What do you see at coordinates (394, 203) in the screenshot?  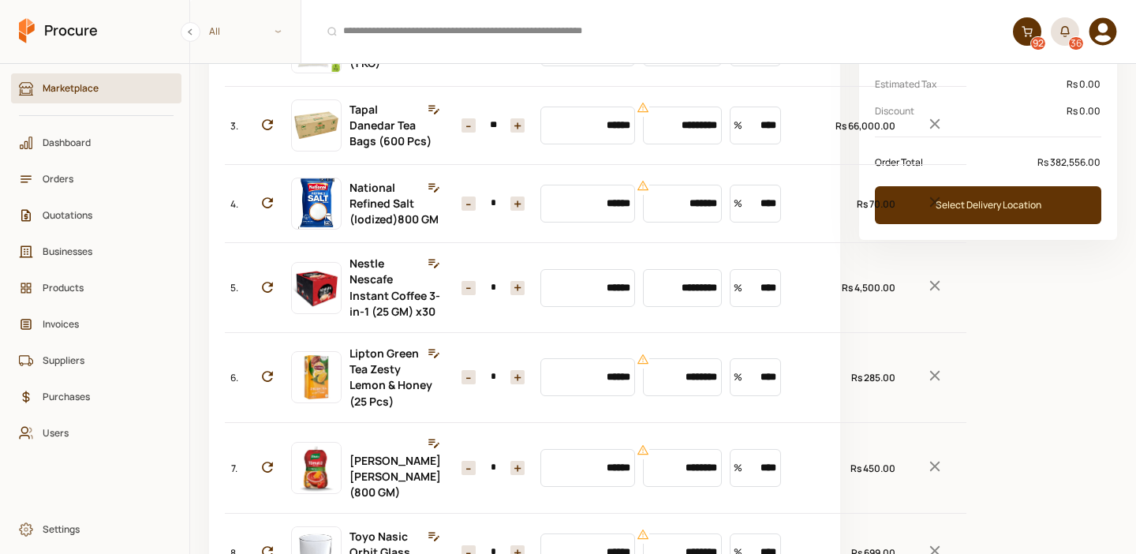 I see `a: National Refined Salt (Iodized)800 GM` at bounding box center [394, 203].